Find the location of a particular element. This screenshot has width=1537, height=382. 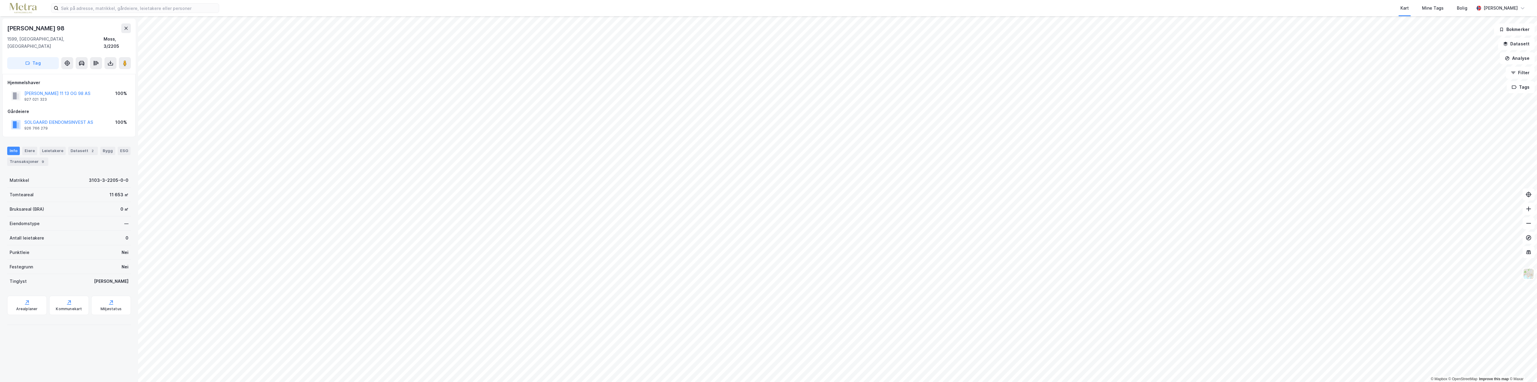

div: ESG is located at coordinates (124, 151).